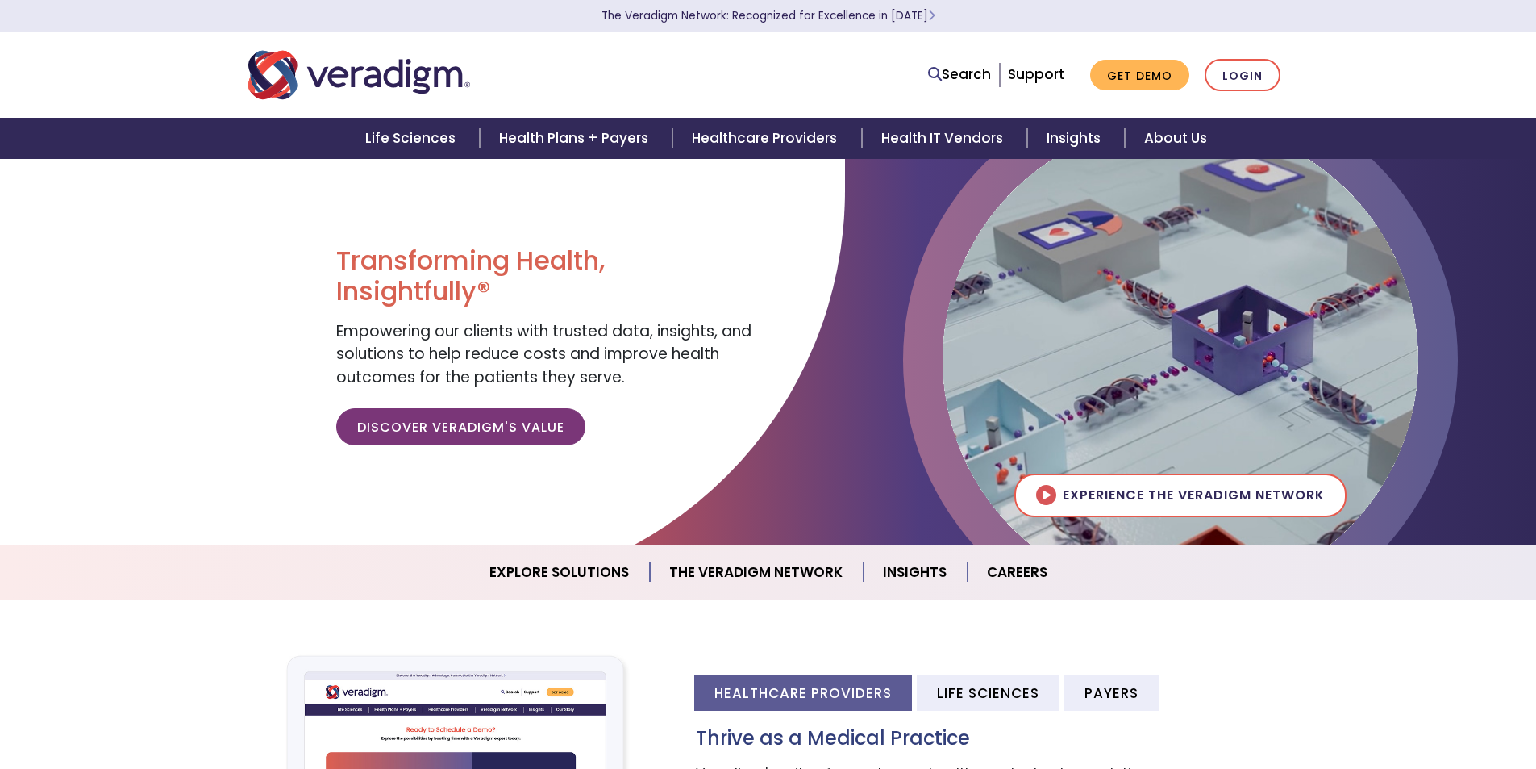 The height and width of the screenshot is (769, 1536). Describe the element at coordinates (944, 138) in the screenshot. I see `a: Health IT Vendors` at that location.